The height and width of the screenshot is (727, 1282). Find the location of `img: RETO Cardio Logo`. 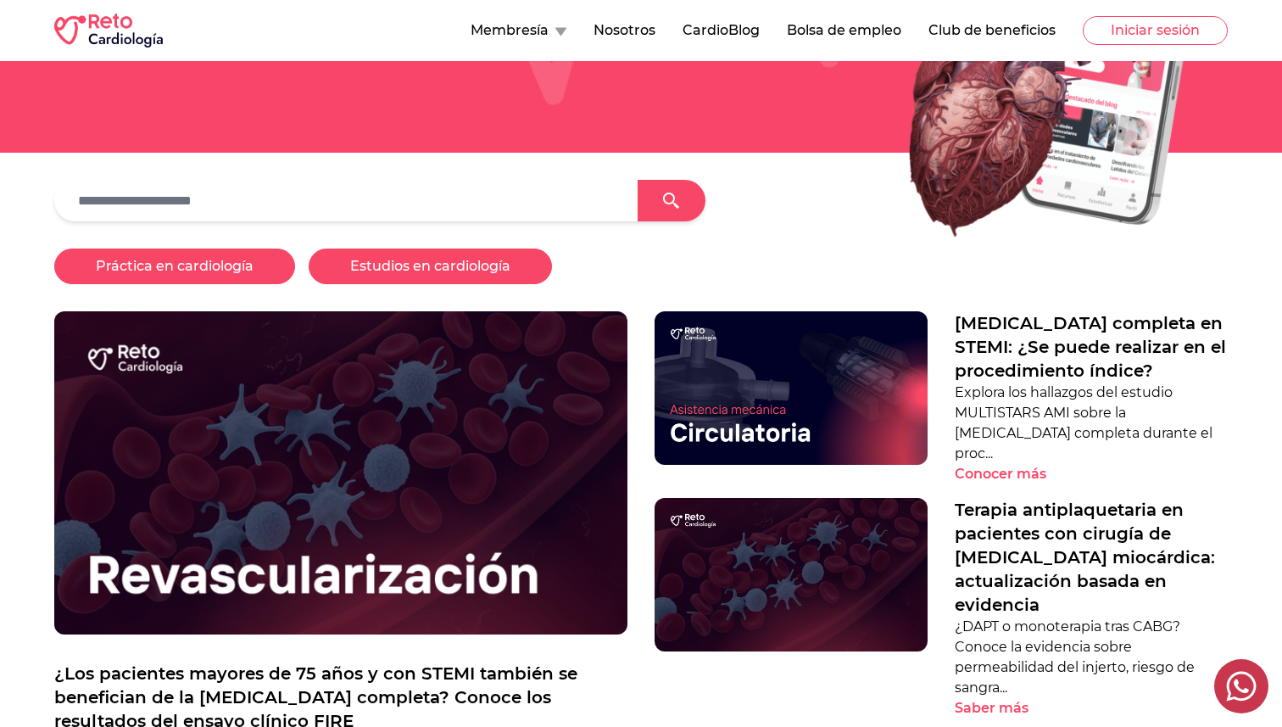

img: RETO Cardio Logo is located at coordinates (109, 31).